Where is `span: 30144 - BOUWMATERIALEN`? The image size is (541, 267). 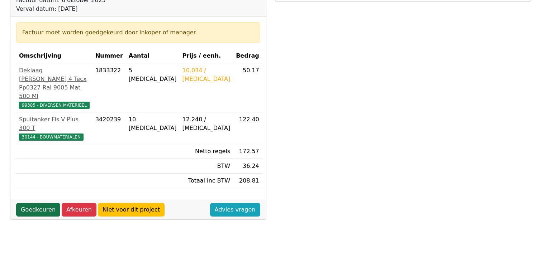
span: 30144 - BOUWMATERIALEN is located at coordinates (51, 137).